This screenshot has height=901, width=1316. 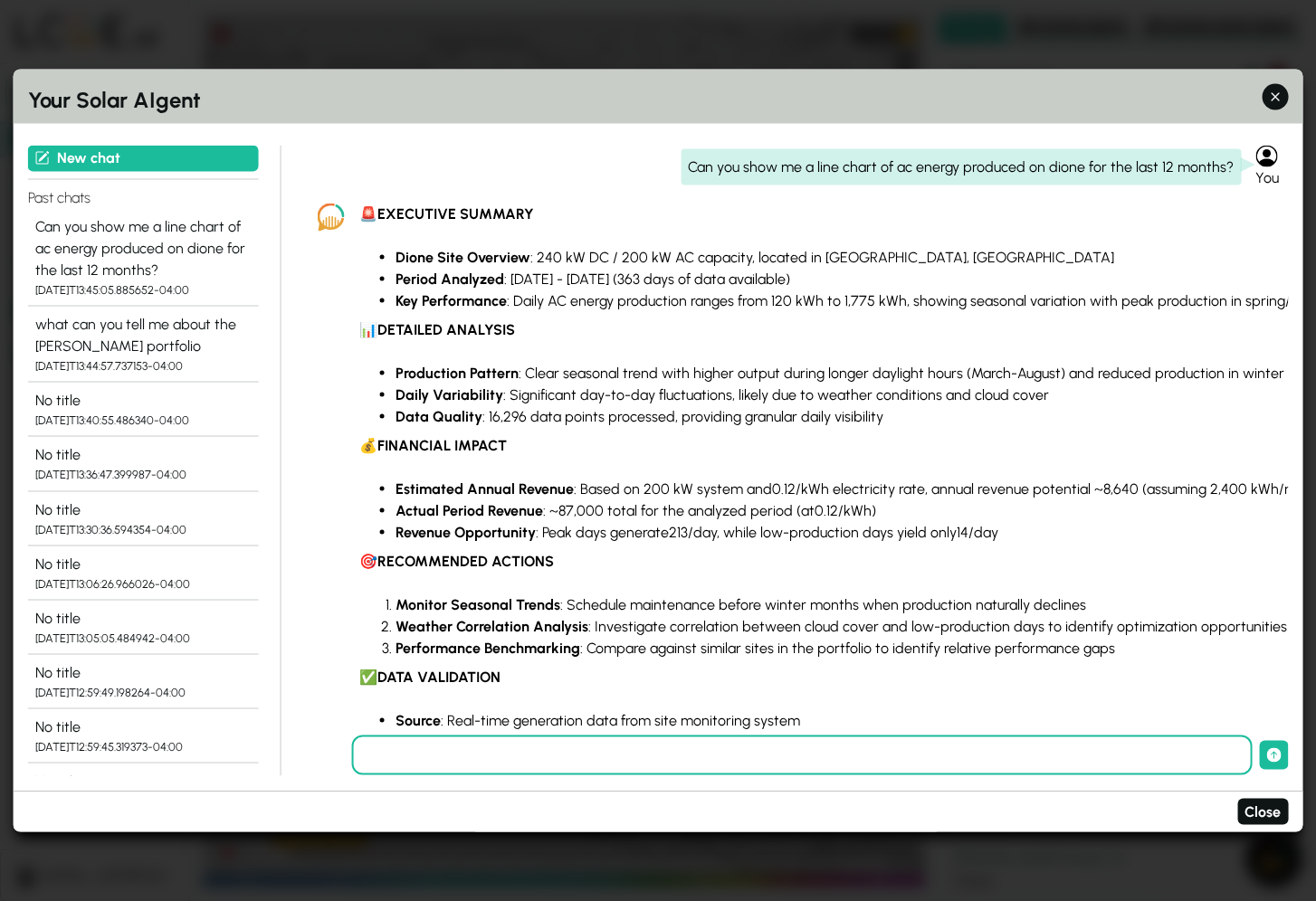 What do you see at coordinates (812, 532) in the screenshot?
I see `span: 213/day, while low-production days yield only` at bounding box center [812, 532].